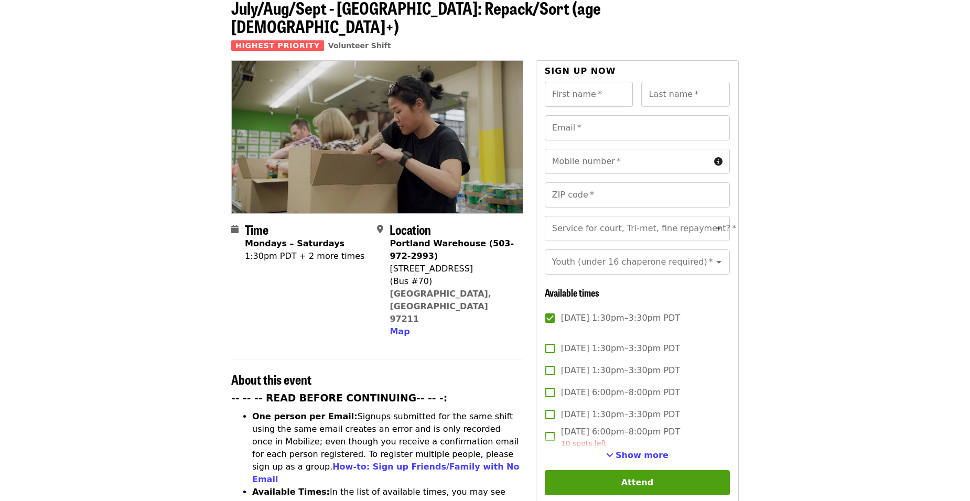 The height and width of the screenshot is (501, 970). I want to click on strong: Available Times:, so click(291, 492).